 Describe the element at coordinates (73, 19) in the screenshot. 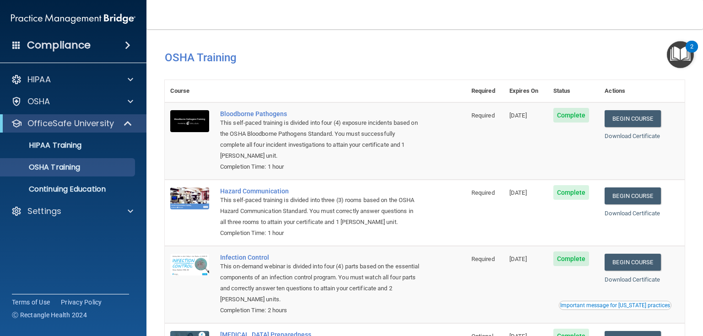

I see `img: PMB logo` at that location.